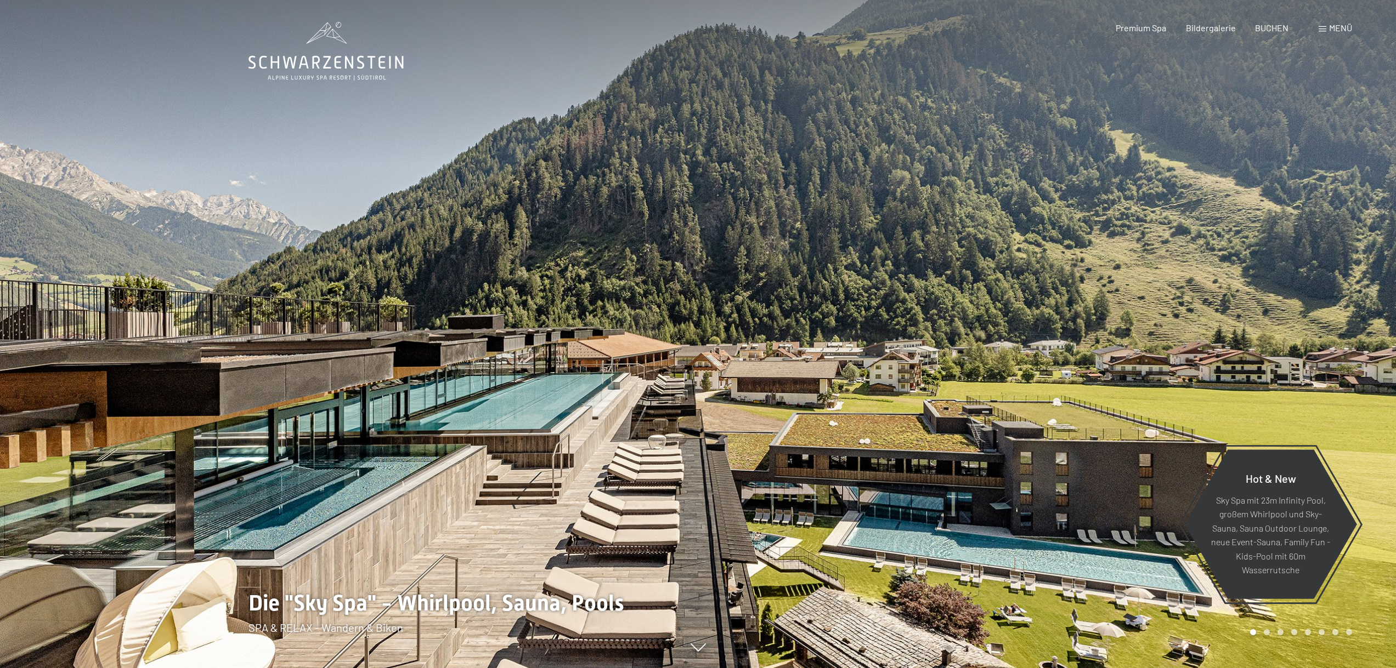 The image size is (1396, 668). Describe the element at coordinates (1271, 27) in the screenshot. I see `span: BUCHEN` at that location.